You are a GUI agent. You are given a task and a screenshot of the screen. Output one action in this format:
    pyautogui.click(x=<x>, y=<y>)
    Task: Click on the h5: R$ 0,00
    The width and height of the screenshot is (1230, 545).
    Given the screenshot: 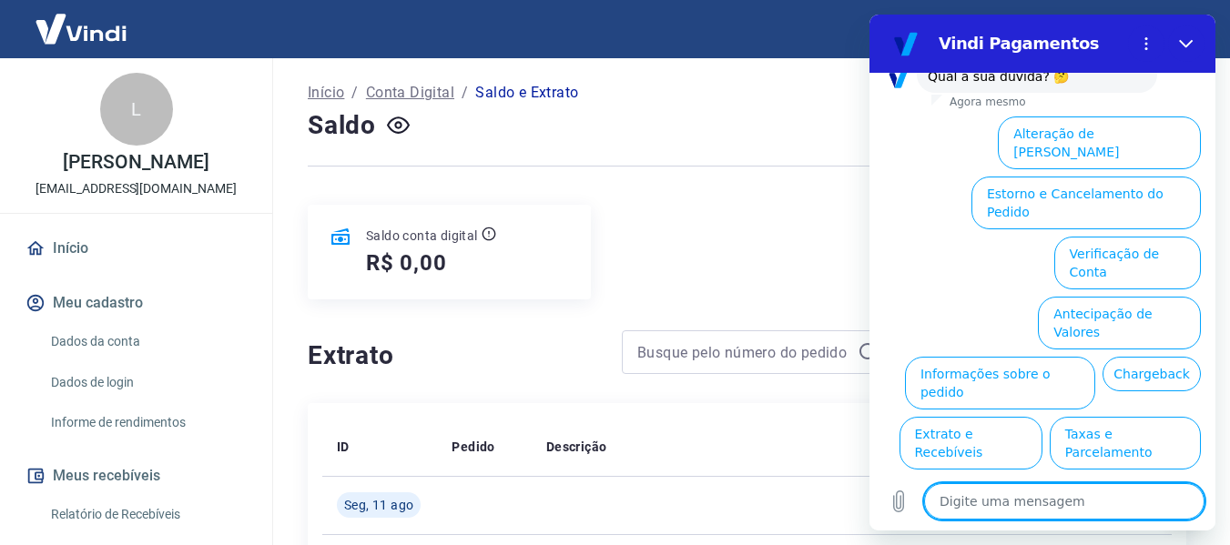 What is the action you would take?
    pyautogui.click(x=406, y=263)
    